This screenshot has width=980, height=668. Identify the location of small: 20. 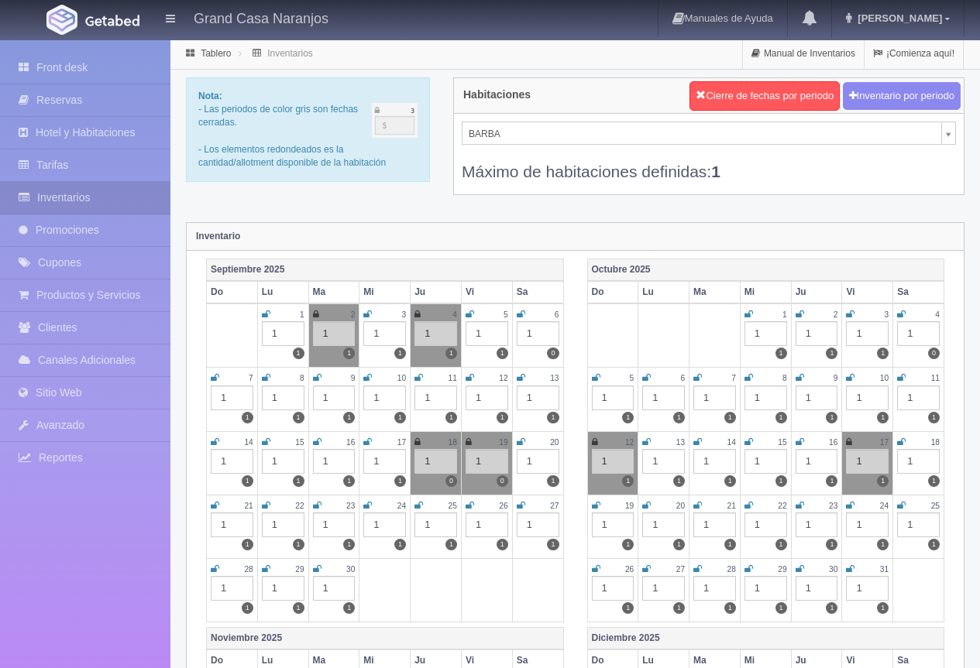
(554, 442).